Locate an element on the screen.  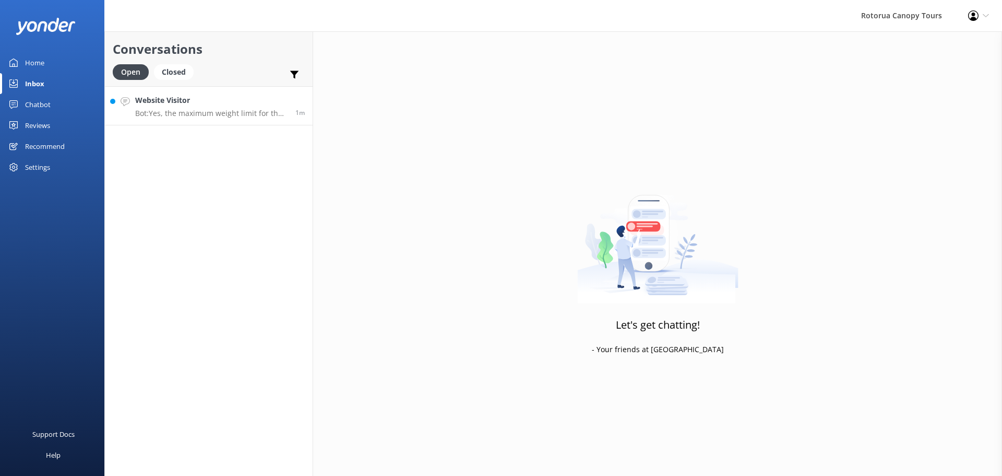
div: Reviews is located at coordinates (38, 125).